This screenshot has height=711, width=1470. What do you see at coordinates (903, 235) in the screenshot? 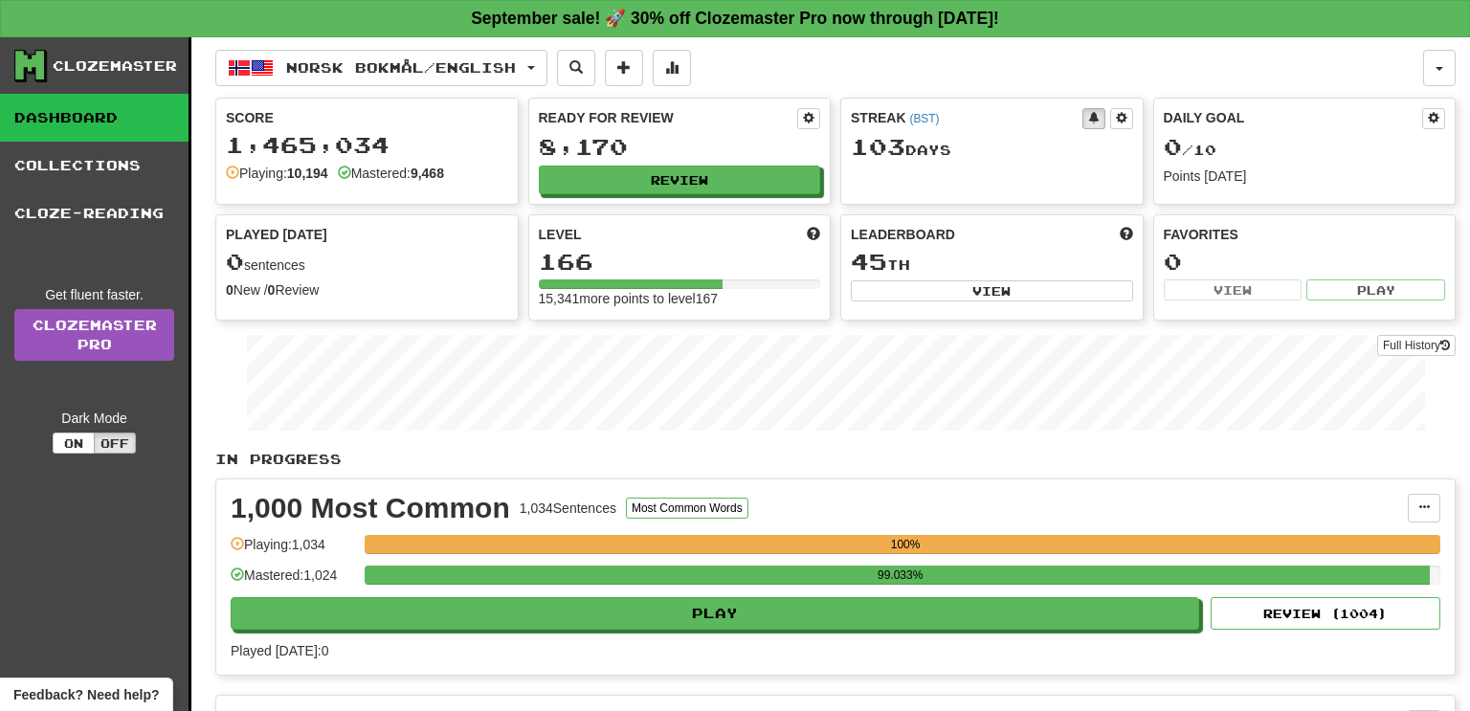
I see `span: Leaderboard` at bounding box center [903, 235].